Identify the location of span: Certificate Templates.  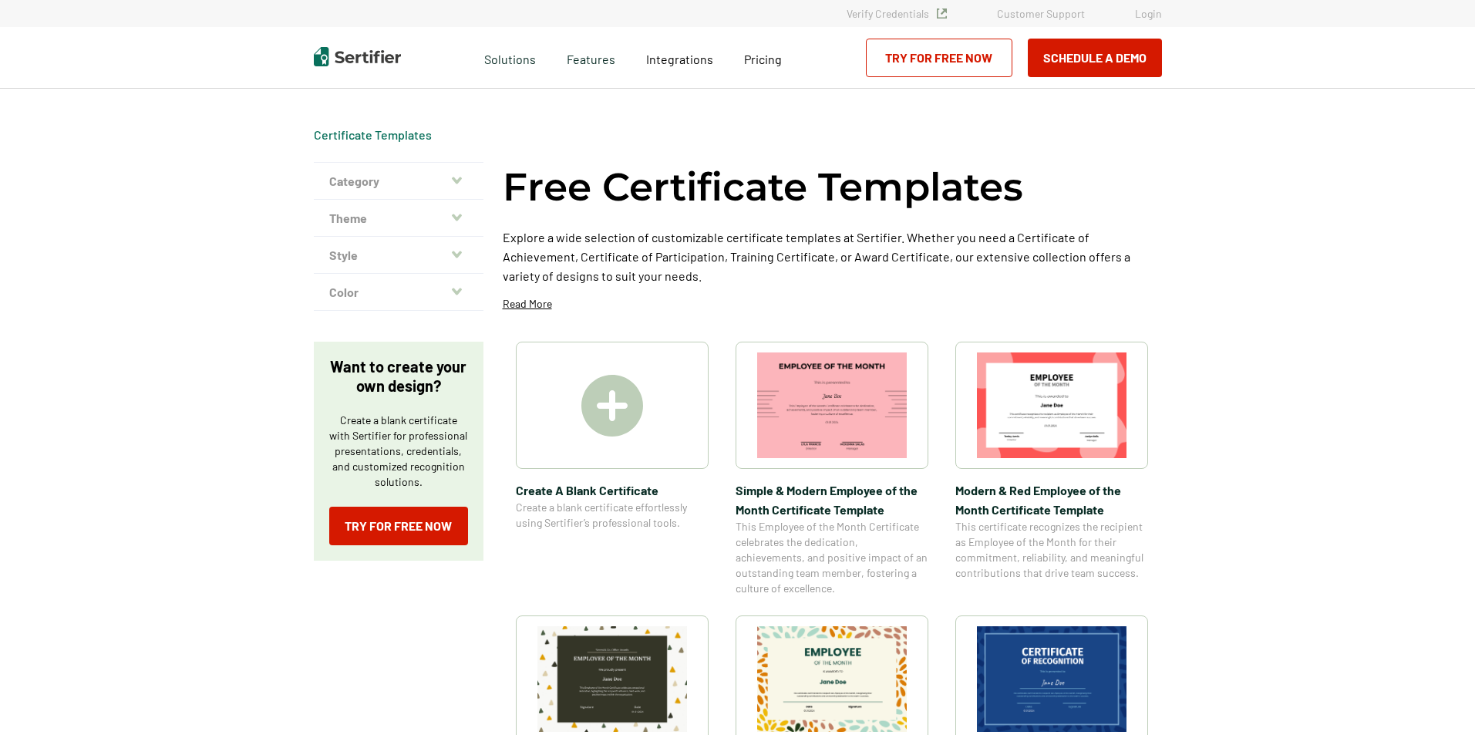
(372, 135).